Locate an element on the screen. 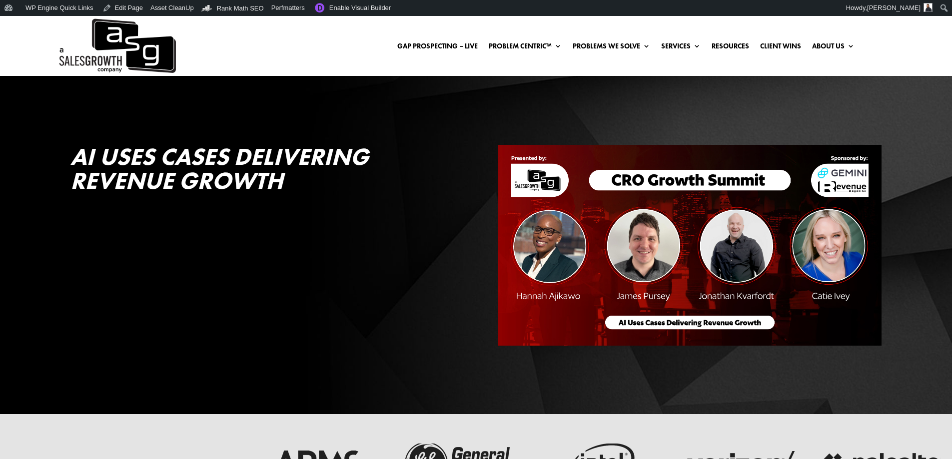 This screenshot has width=952, height=459. a: Services is located at coordinates (681, 48).